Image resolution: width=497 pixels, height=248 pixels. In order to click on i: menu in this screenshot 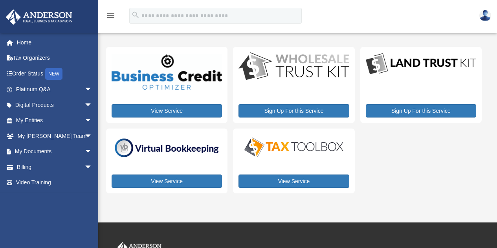, I will do `click(111, 16)`.